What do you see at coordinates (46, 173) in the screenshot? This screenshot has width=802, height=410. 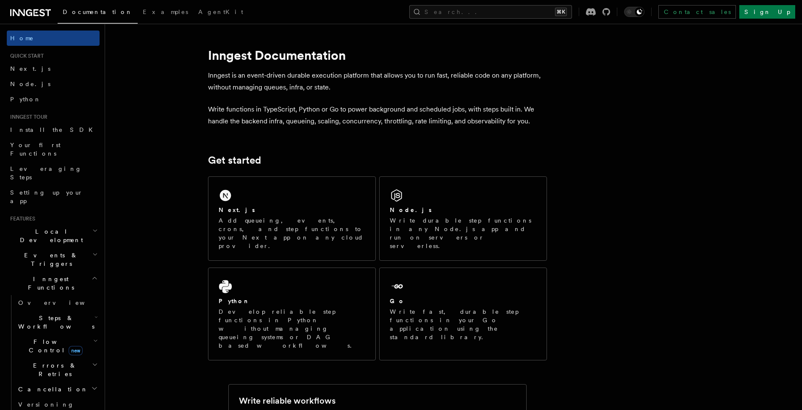 I see `span: Leveraging Steps` at bounding box center [46, 173].